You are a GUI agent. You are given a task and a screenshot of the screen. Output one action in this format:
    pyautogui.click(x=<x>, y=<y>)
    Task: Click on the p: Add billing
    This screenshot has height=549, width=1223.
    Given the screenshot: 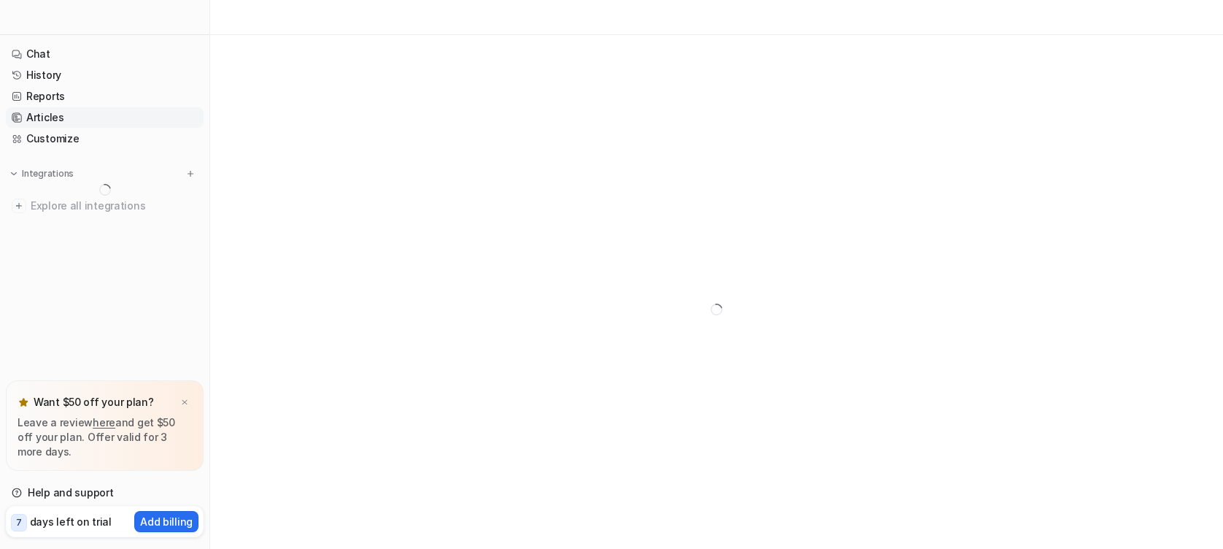 What is the action you would take?
    pyautogui.click(x=166, y=521)
    